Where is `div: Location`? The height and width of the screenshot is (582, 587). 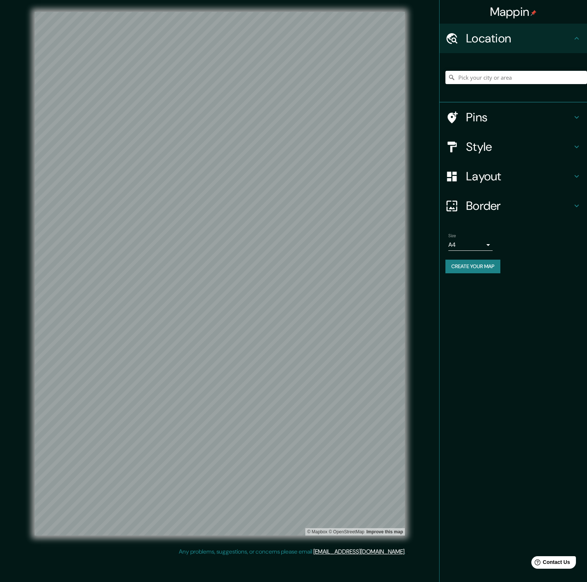
div: Location is located at coordinates (514, 38).